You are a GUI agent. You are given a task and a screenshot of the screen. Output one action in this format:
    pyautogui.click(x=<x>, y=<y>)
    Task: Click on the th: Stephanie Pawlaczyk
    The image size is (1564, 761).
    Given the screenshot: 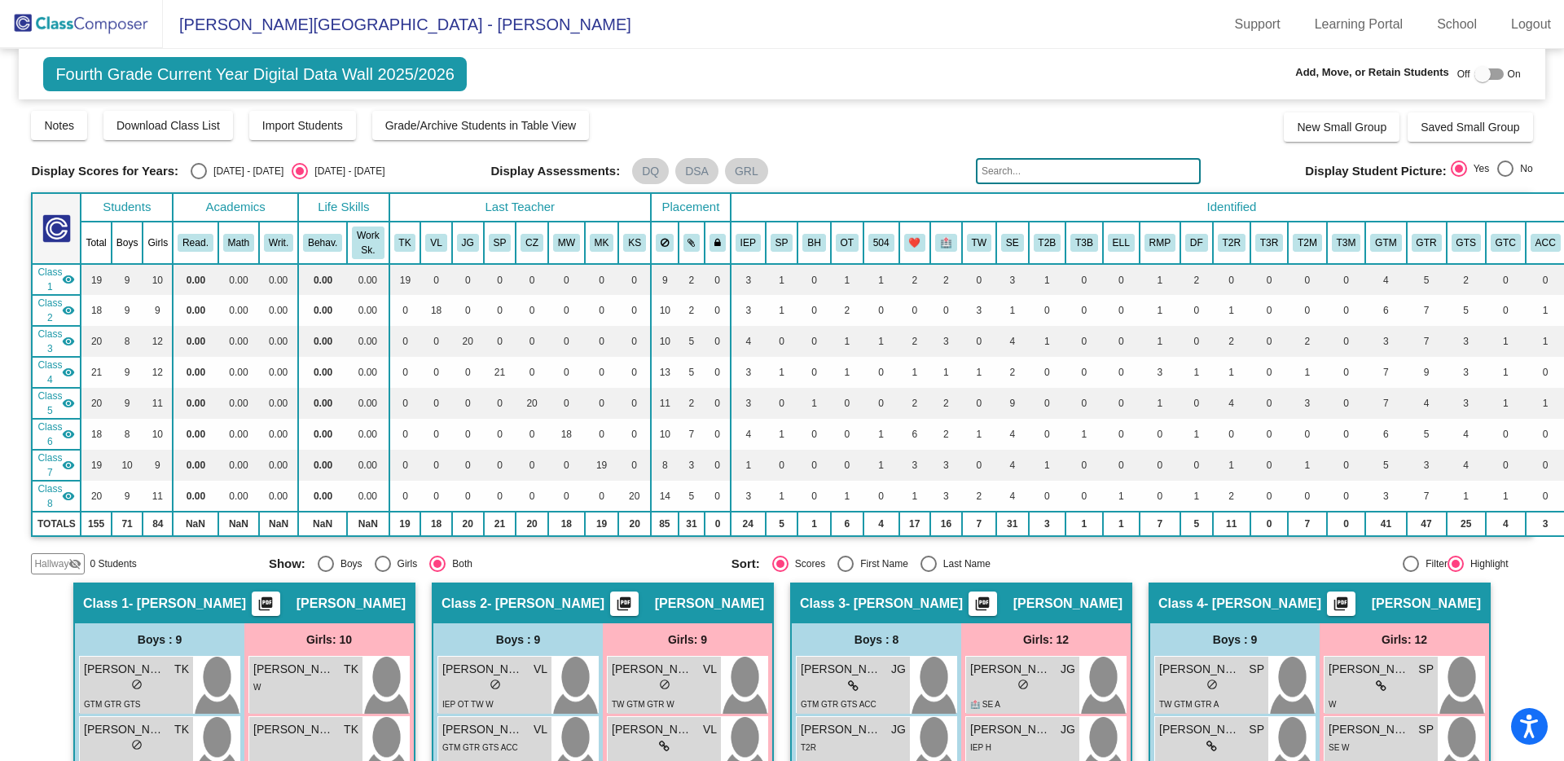 What is the action you would take?
    pyautogui.click(x=500, y=243)
    